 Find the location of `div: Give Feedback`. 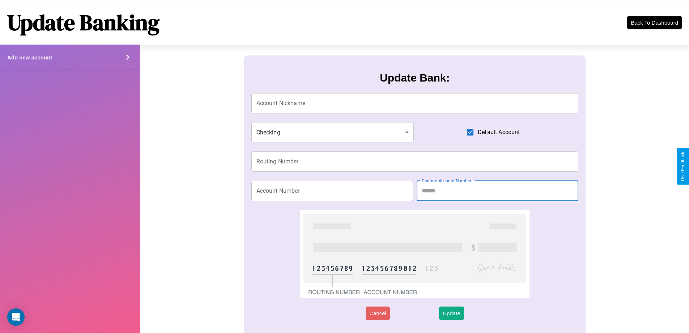

div: Give Feedback is located at coordinates (683, 166).